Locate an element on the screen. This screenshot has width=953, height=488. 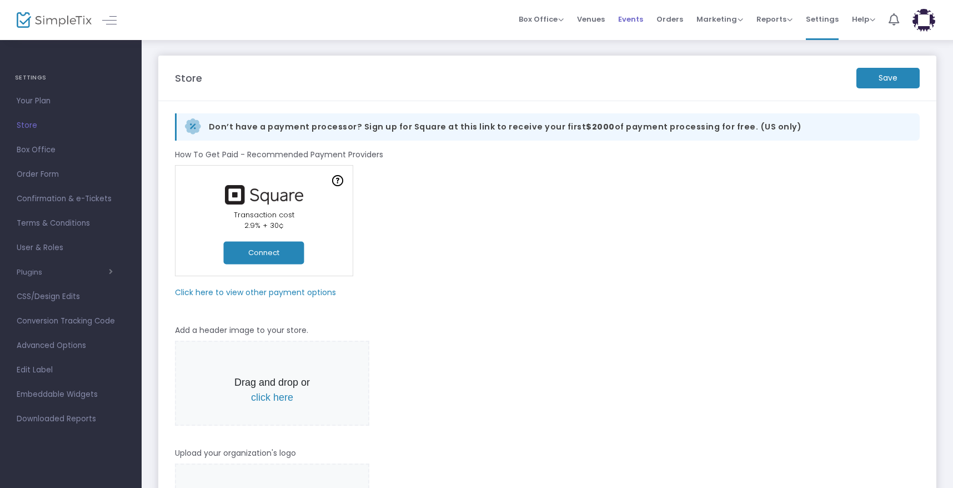
span: Settings is located at coordinates (822, 19).